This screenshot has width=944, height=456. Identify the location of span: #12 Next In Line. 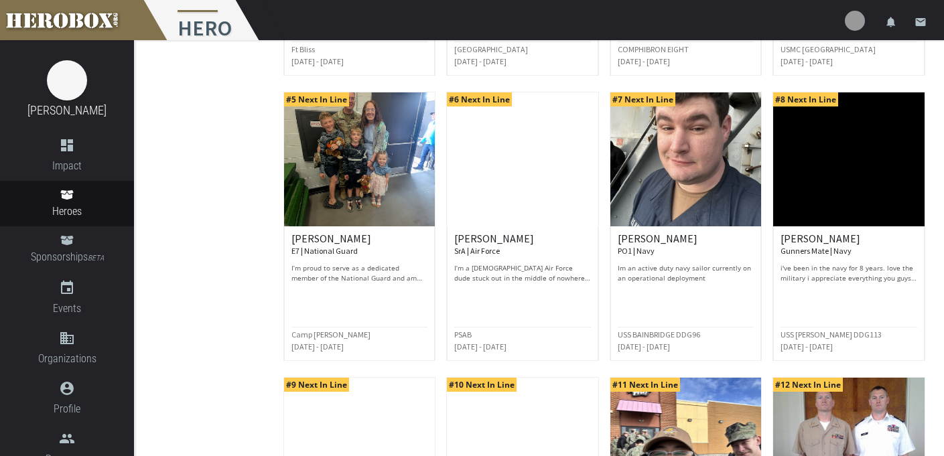
(808, 384).